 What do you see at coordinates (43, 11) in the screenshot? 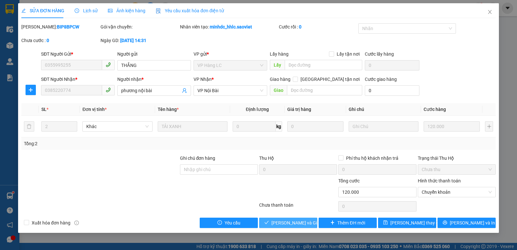
I see `span: SỬA ĐƠN HÀNG` at bounding box center [43, 11].